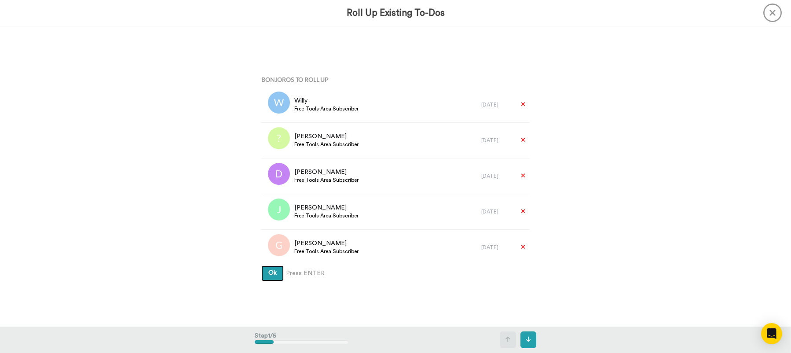  What do you see at coordinates (272, 273) in the screenshot?
I see `span: Ok` at bounding box center [272, 273].